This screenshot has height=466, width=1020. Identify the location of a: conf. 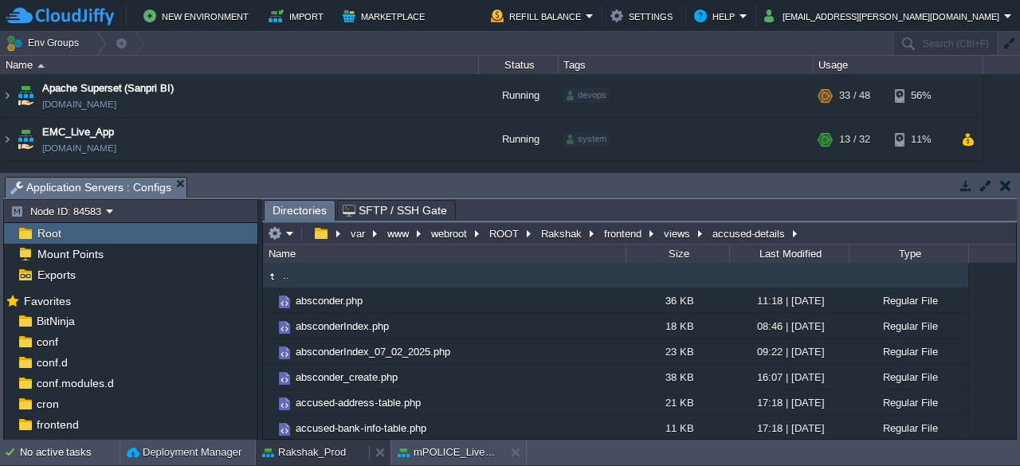
(47, 342).